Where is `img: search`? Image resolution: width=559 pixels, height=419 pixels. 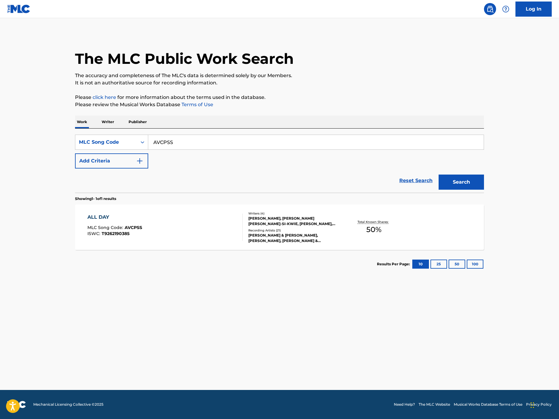
img: search is located at coordinates (490, 9).